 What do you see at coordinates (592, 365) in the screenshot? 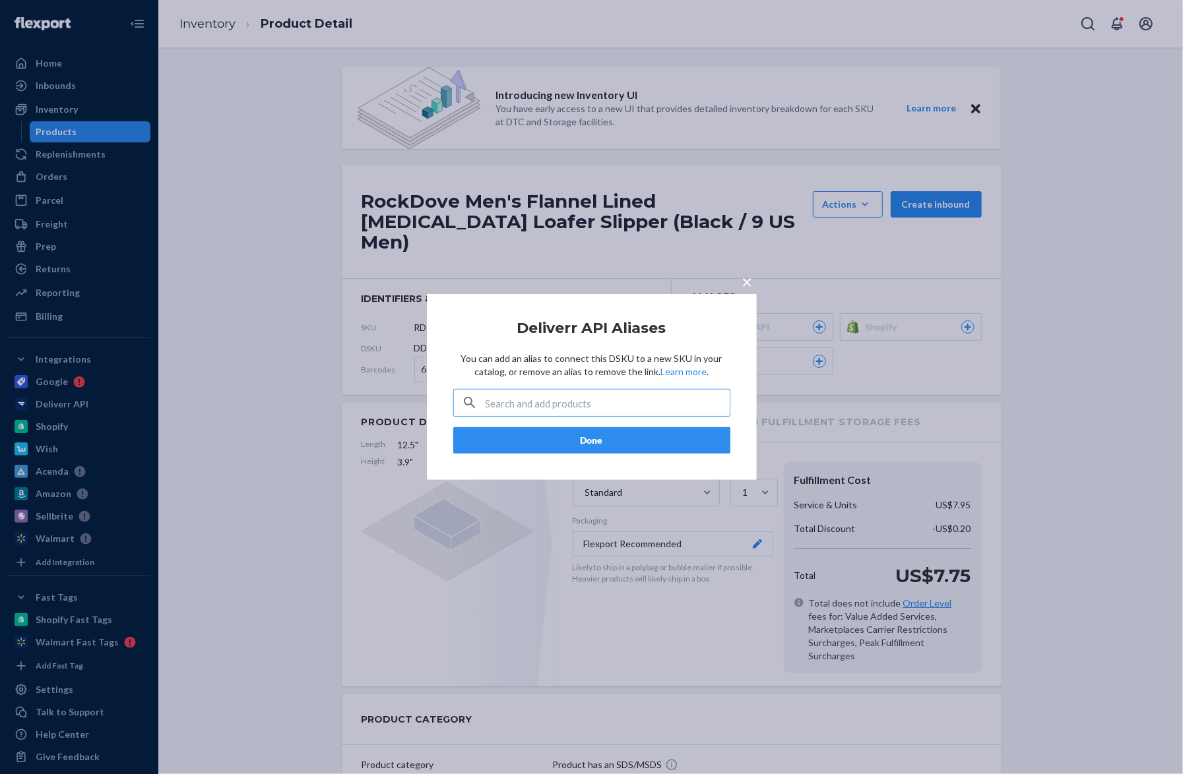
I see `p: You can add an alias to connect this DSKU to a new SKU in your catalog, or remove an alias to rem...` at bounding box center [592, 365].